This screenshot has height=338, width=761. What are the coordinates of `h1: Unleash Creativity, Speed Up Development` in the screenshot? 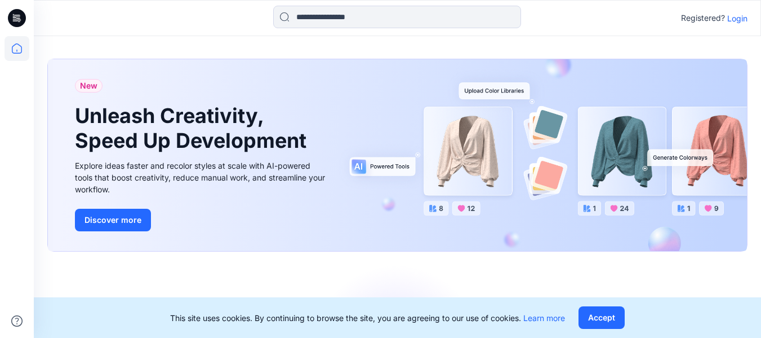 It's located at (193, 128).